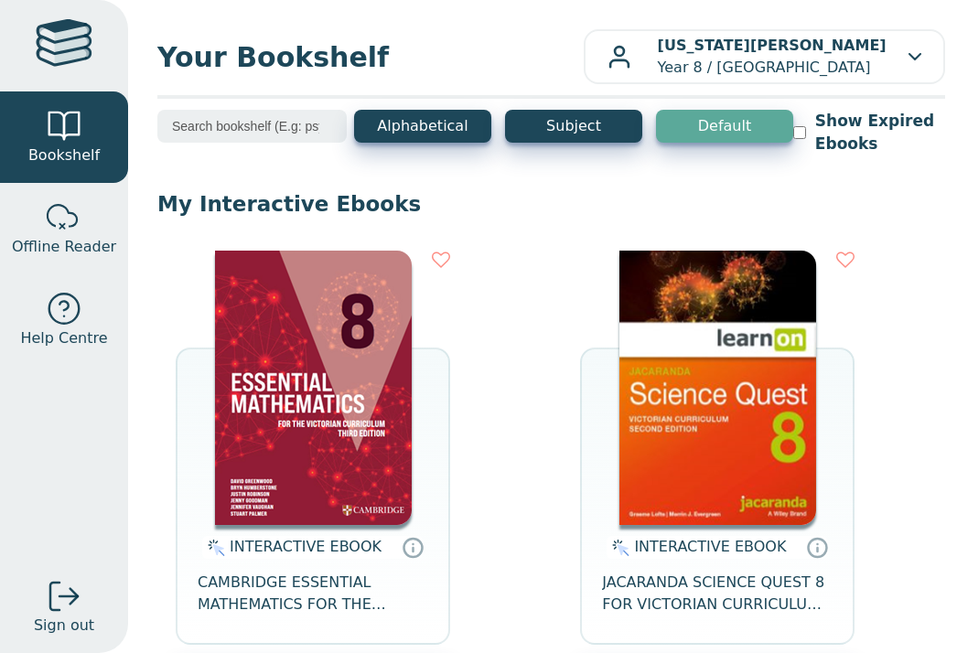 The height and width of the screenshot is (653, 957). I want to click on span: Bookshelf, so click(64, 155).